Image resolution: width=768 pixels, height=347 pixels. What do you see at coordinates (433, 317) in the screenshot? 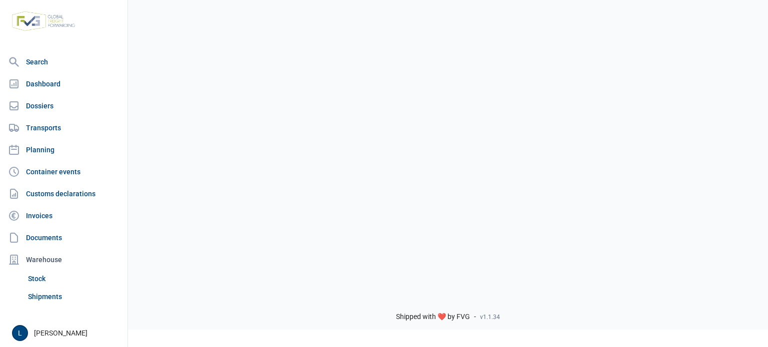
I see `span: Shipped with ❤️ by FVG` at bounding box center [433, 317].